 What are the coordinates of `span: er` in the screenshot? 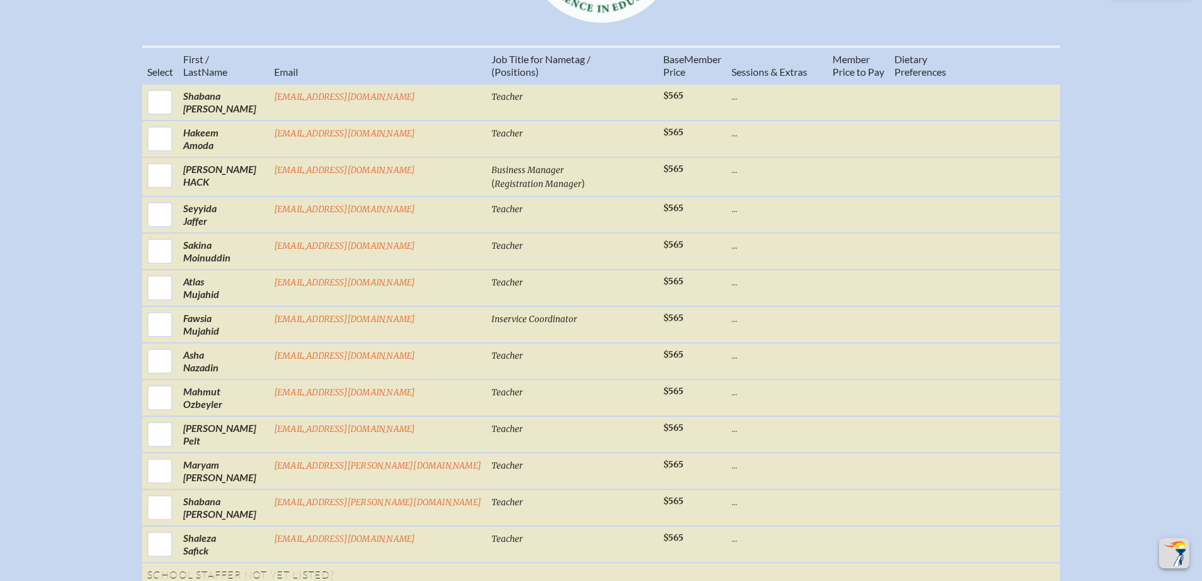 It's located at (717, 59).